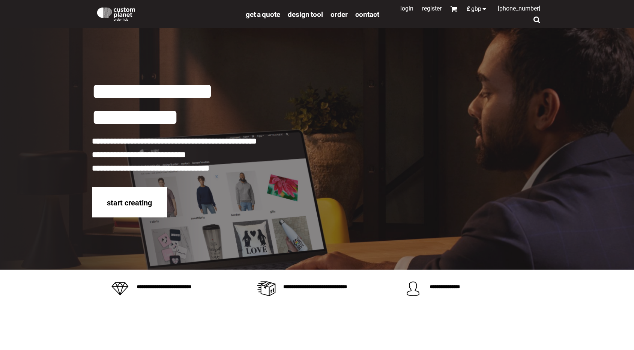 The height and width of the screenshot is (350, 634). What do you see at coordinates (305, 14) in the screenshot?
I see `a: design tool` at bounding box center [305, 14].